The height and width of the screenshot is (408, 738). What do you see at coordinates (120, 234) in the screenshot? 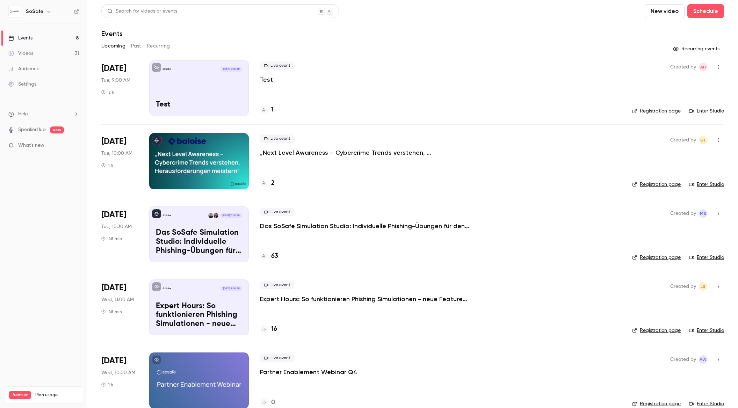
I see `div: Sep 9 Tue, 10:30 AM (Europe/Berlin)` at bounding box center [120, 234].